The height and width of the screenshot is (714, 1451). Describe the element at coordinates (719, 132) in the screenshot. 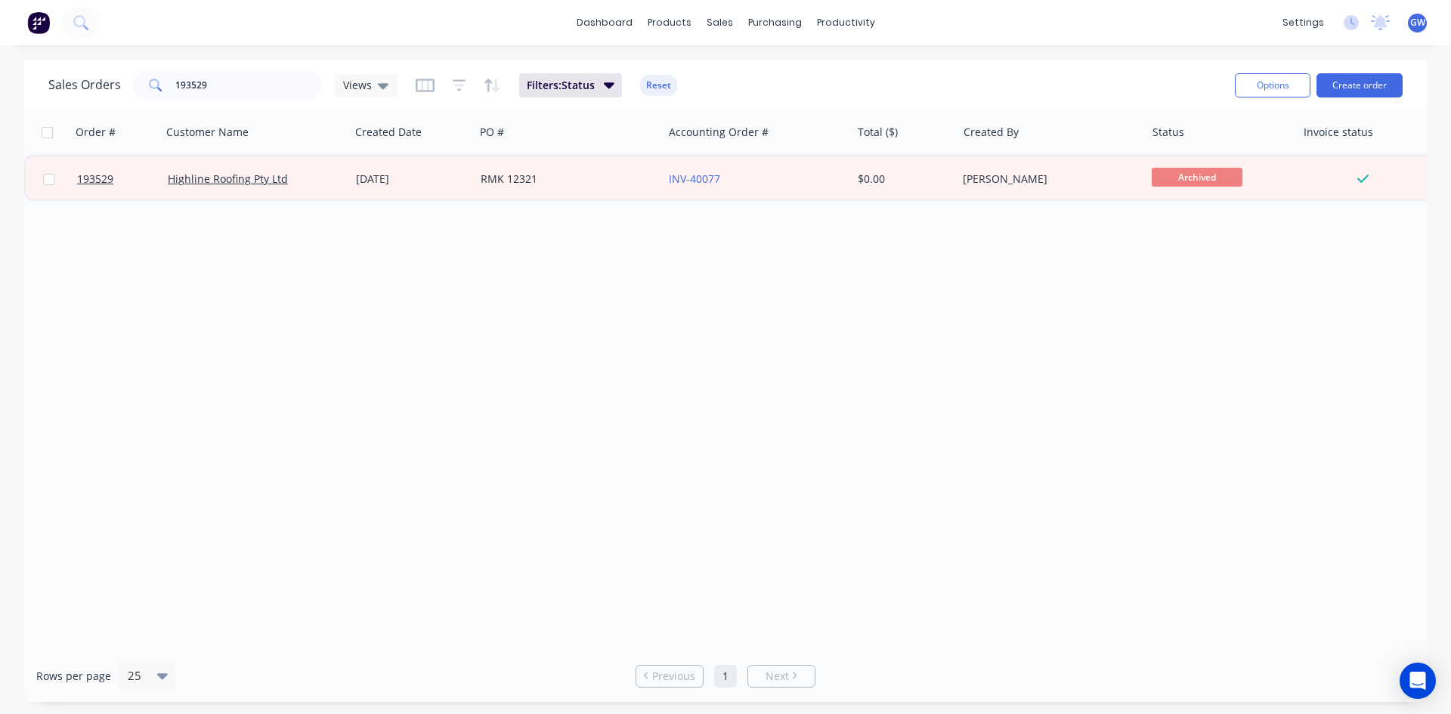

I see `div: Accounting Order #` at that location.